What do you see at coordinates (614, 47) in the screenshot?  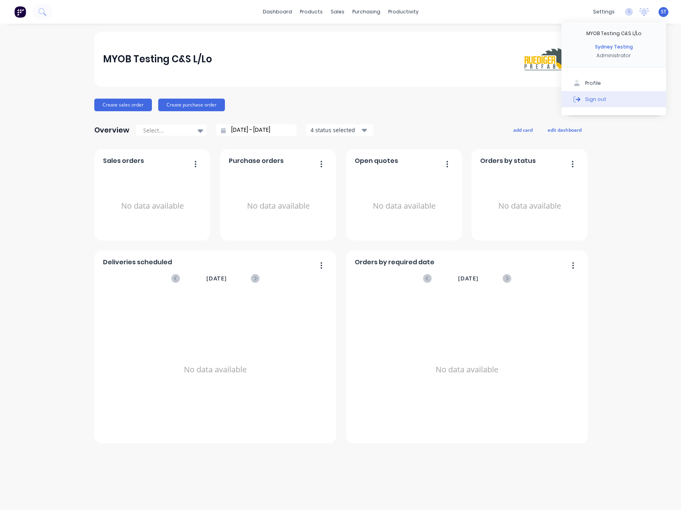 I see `div: Sydney Testing` at bounding box center [614, 47].